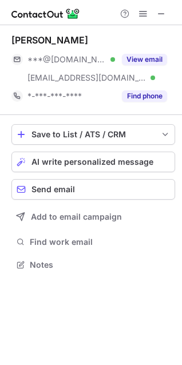 This screenshot has height=365, width=182. Describe the element at coordinates (93, 217) in the screenshot. I see `button: Add to email campaign` at that location.